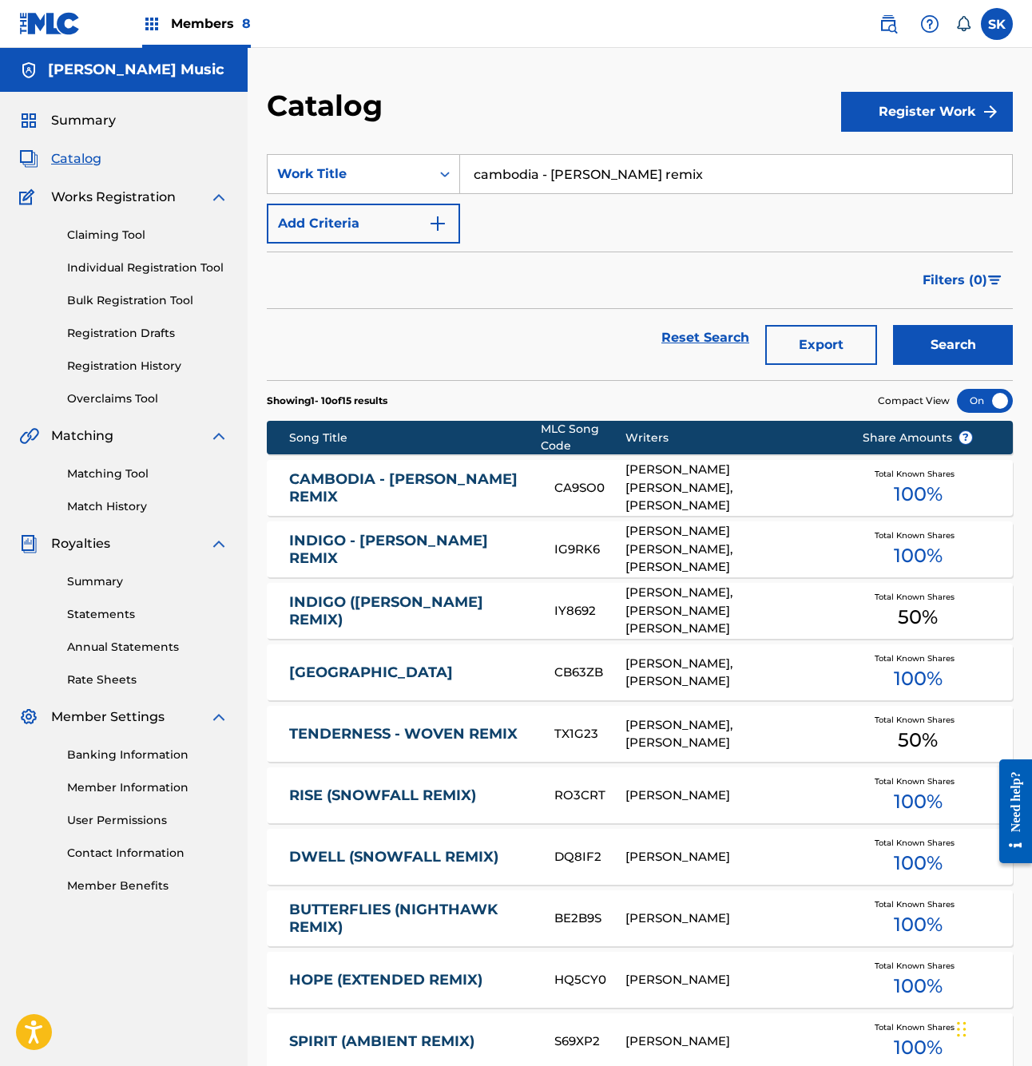  Describe the element at coordinates (414, 438) in the screenshot. I see `div: Song Title` at that location.